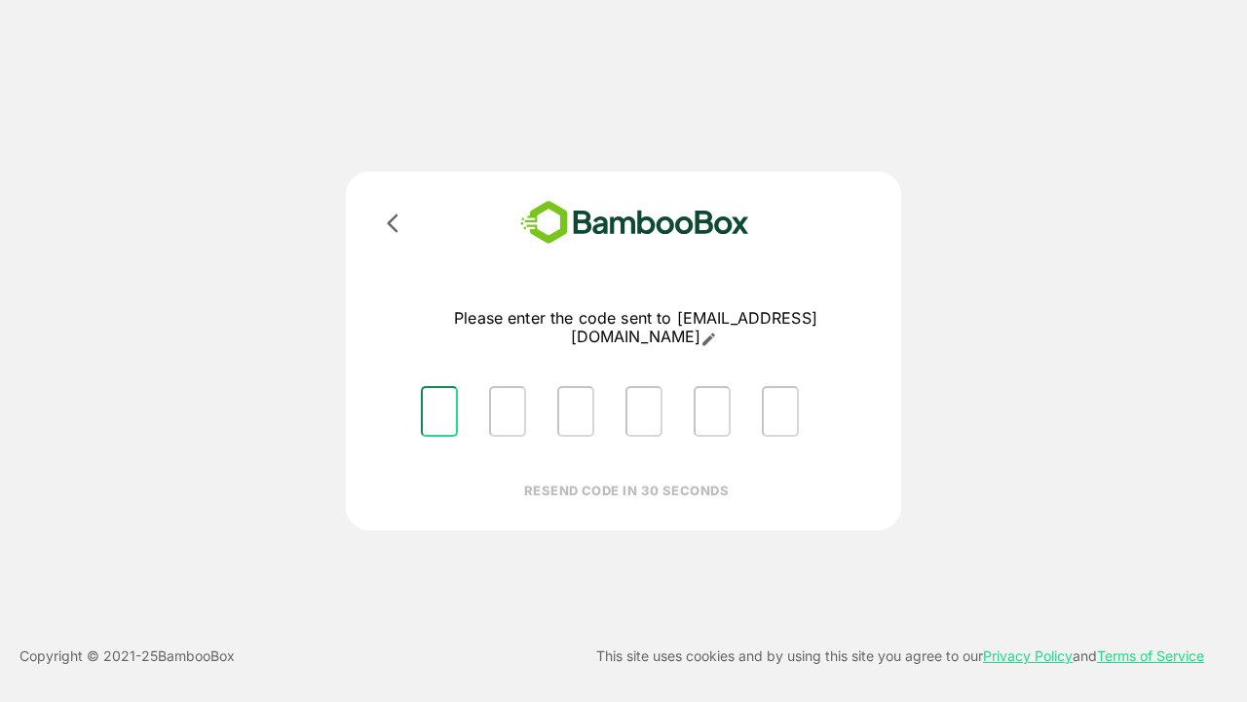 The image size is (1247, 702). What do you see at coordinates (576, 411) in the screenshot?
I see `input: Please enter OTP character 3` at bounding box center [576, 411].